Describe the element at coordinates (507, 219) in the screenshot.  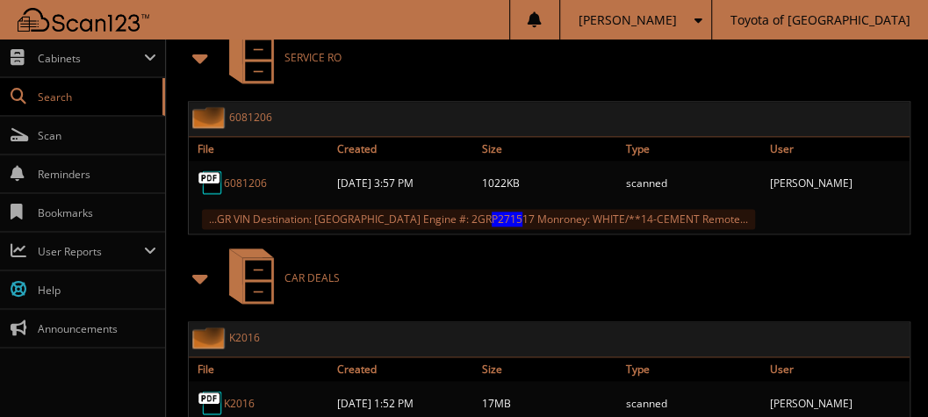
I see `span: P2715` at that location.